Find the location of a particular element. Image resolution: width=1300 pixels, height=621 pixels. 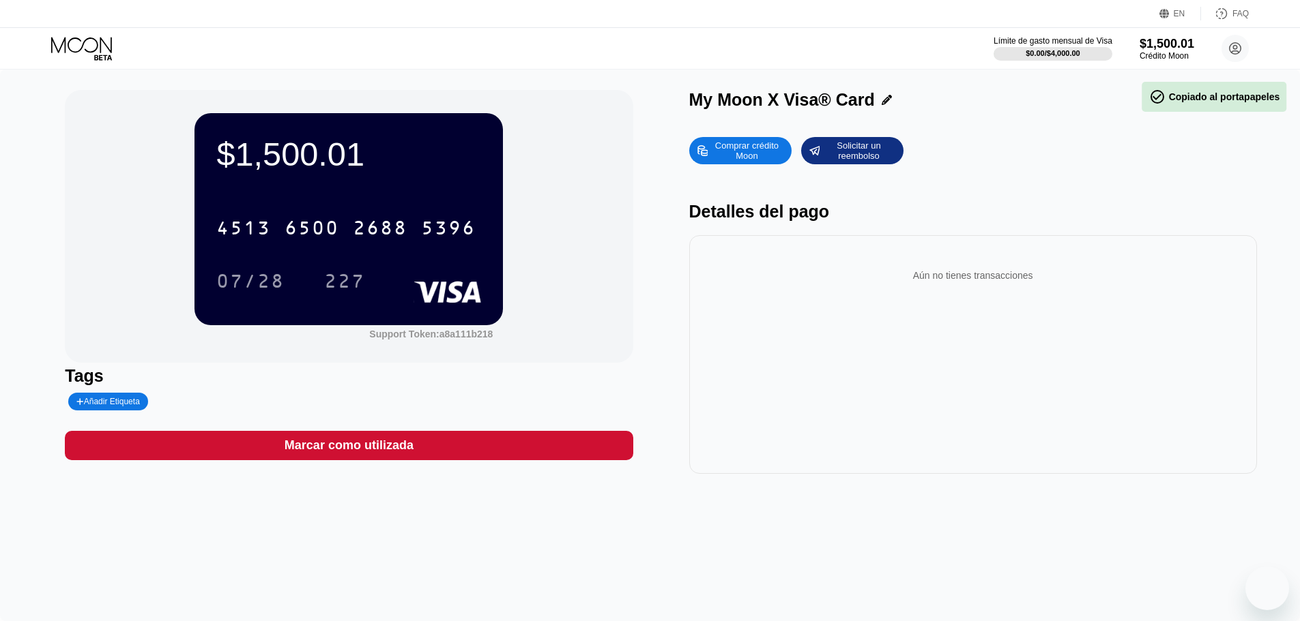

div: Límite de gasto mensual de Visa is located at coordinates (1053, 41).